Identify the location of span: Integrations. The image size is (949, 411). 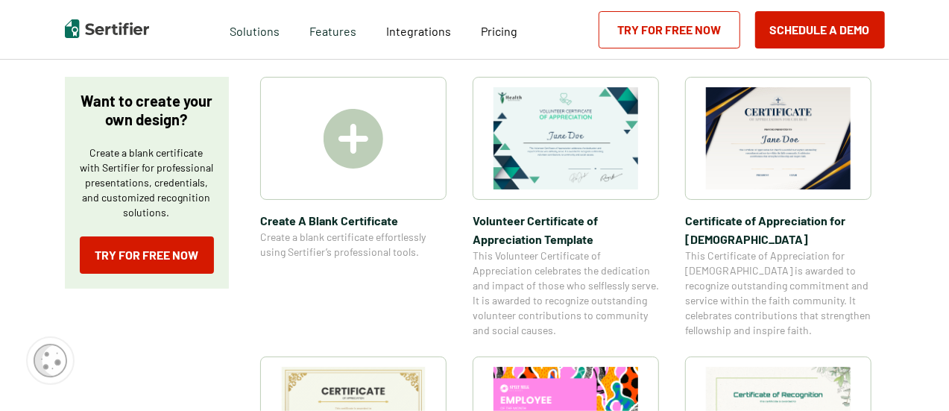
(418, 31).